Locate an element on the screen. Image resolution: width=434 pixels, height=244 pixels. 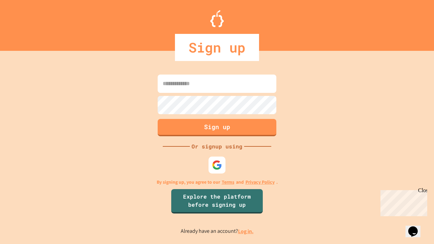
p: By signing up, you agree to our and . is located at coordinates (217, 182).